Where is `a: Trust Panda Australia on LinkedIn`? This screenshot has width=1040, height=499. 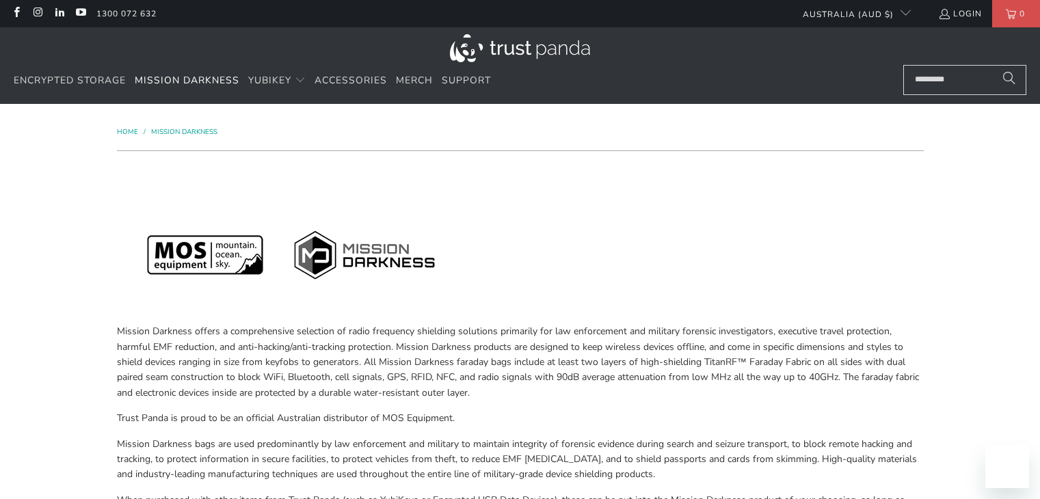 a: Trust Panda Australia on LinkedIn is located at coordinates (59, 14).